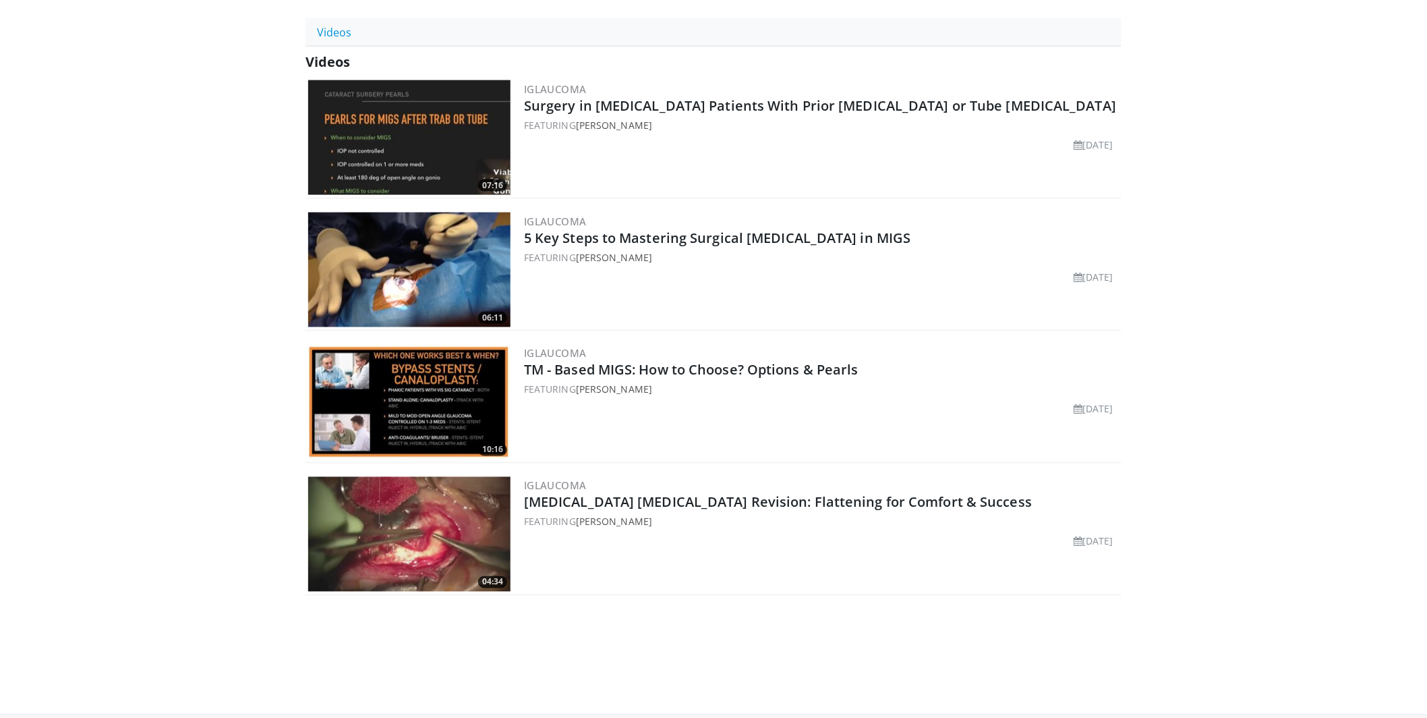  What do you see at coordinates (328, 61) in the screenshot?
I see `span: Videos` at bounding box center [328, 61].